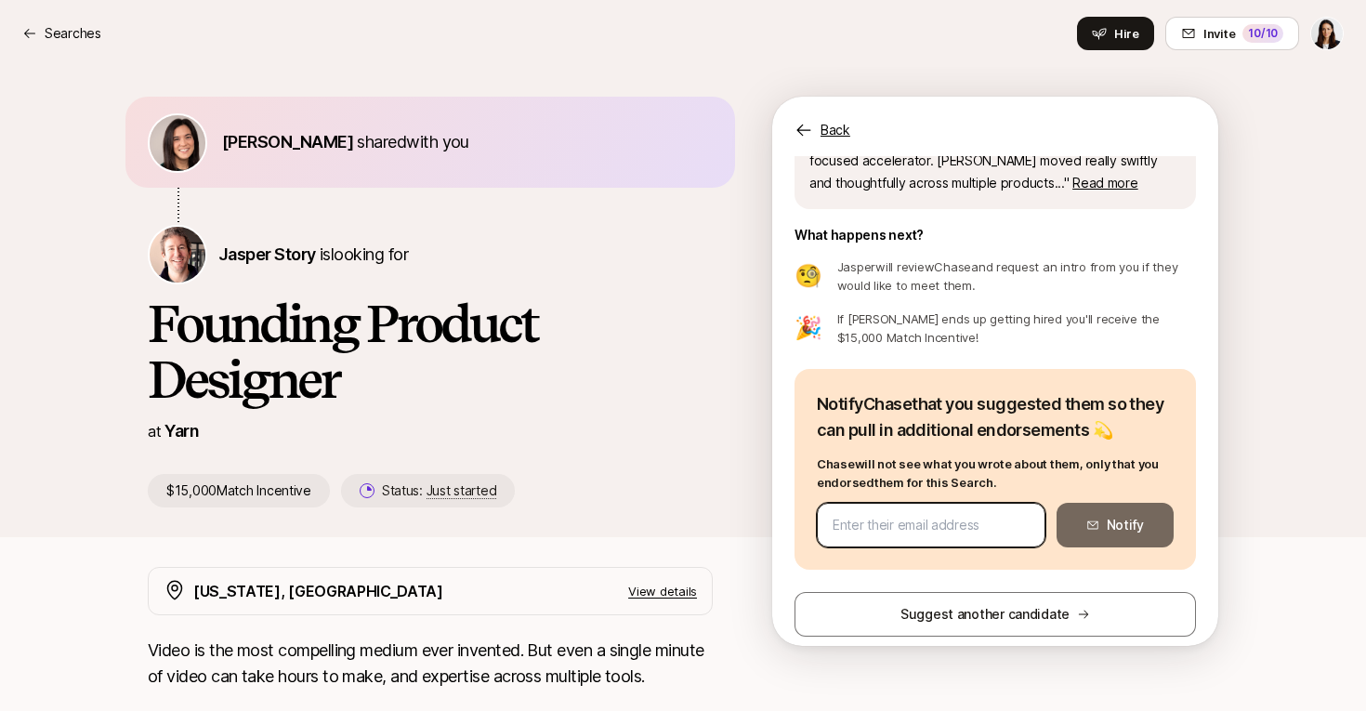  What do you see at coordinates (462, 491) in the screenshot?
I see `span: Just started` at bounding box center [462, 491].